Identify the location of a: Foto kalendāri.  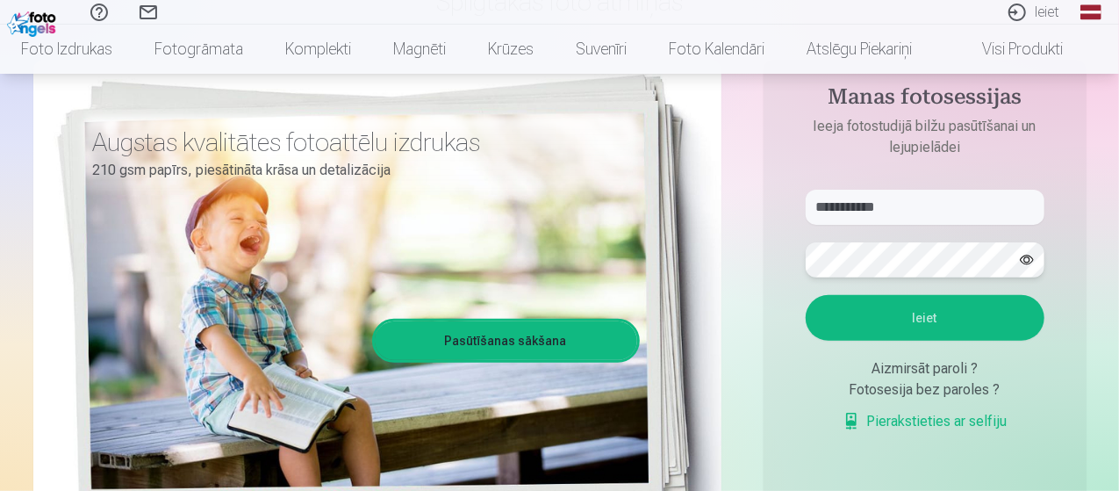
(716, 49).